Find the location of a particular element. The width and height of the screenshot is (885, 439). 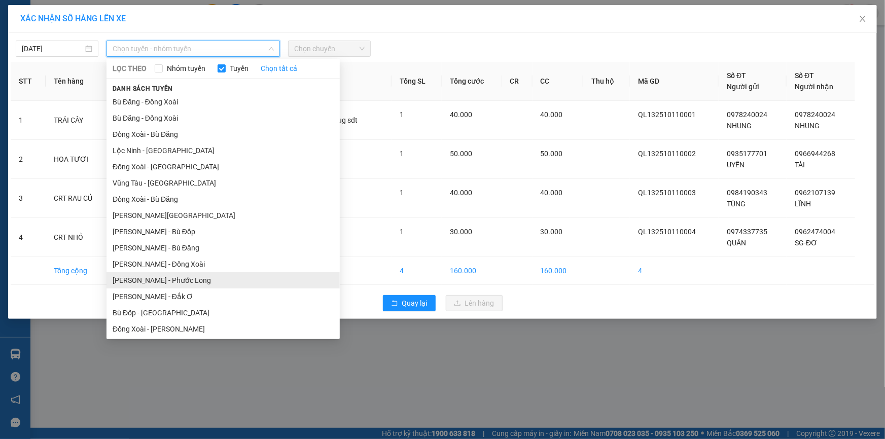

td: CRT RAU CỦ is located at coordinates (78, 198).